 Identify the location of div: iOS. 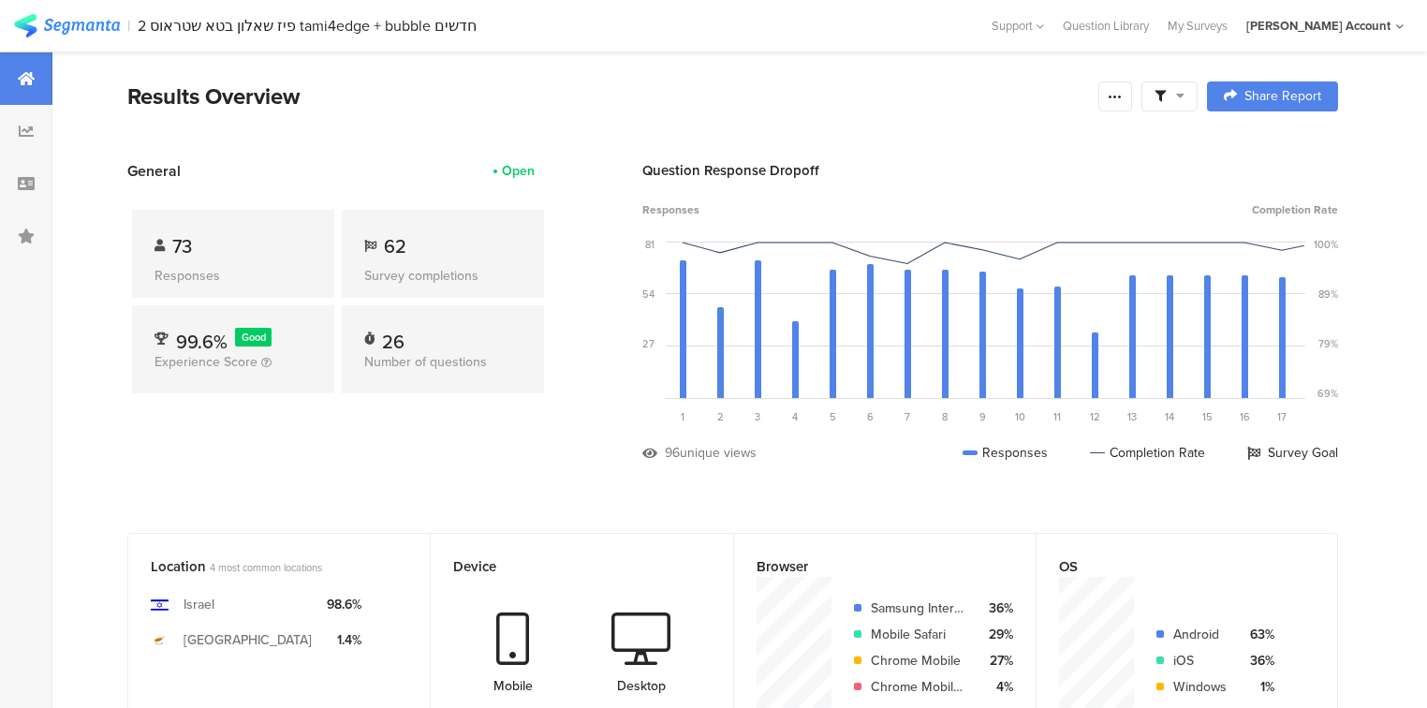
(1200, 660).